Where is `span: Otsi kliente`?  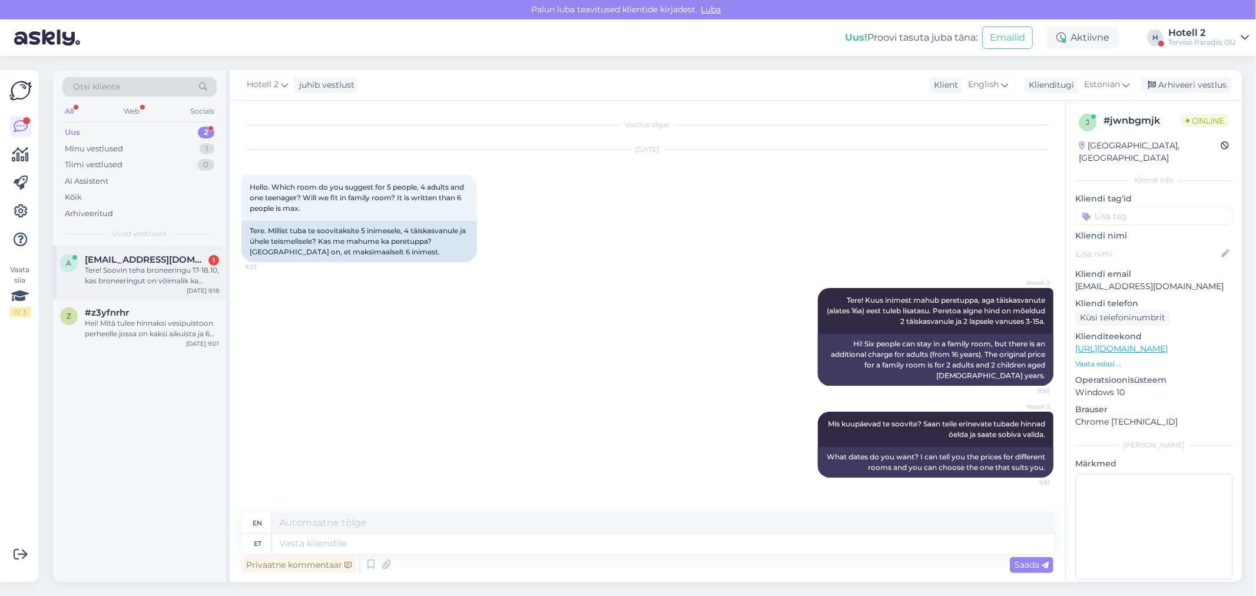 span: Otsi kliente is located at coordinates (97, 87).